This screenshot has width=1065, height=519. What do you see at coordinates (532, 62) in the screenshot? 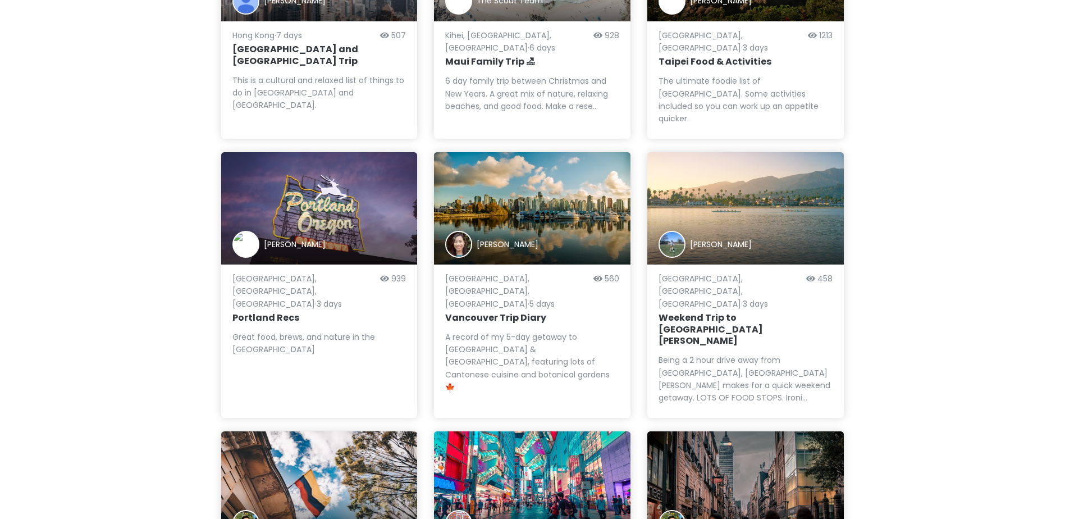
I see `h6: Maui Family Trip 🏖` at bounding box center [532, 62].